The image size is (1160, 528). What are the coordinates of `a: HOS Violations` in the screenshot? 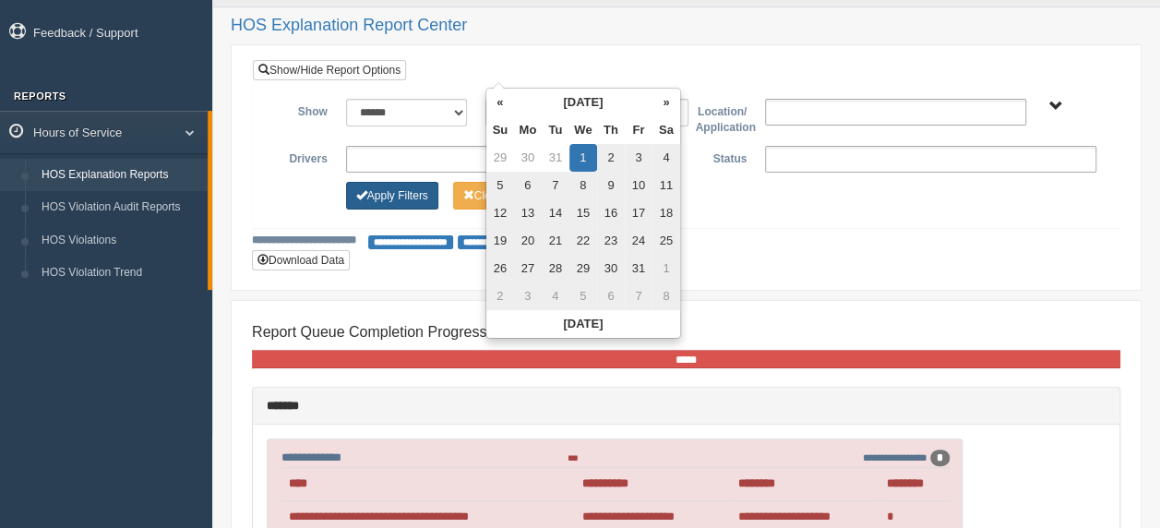 It's located at (120, 241).